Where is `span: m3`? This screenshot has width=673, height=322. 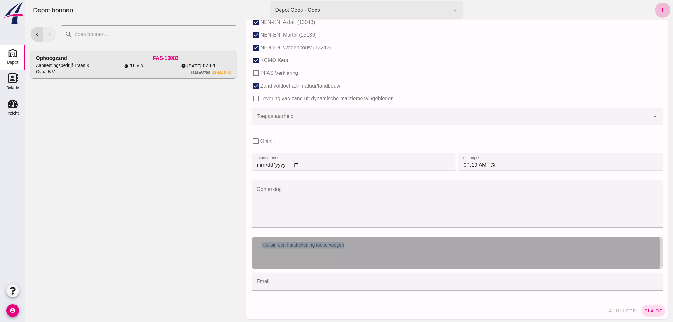 span: m3 is located at coordinates (115, 66).